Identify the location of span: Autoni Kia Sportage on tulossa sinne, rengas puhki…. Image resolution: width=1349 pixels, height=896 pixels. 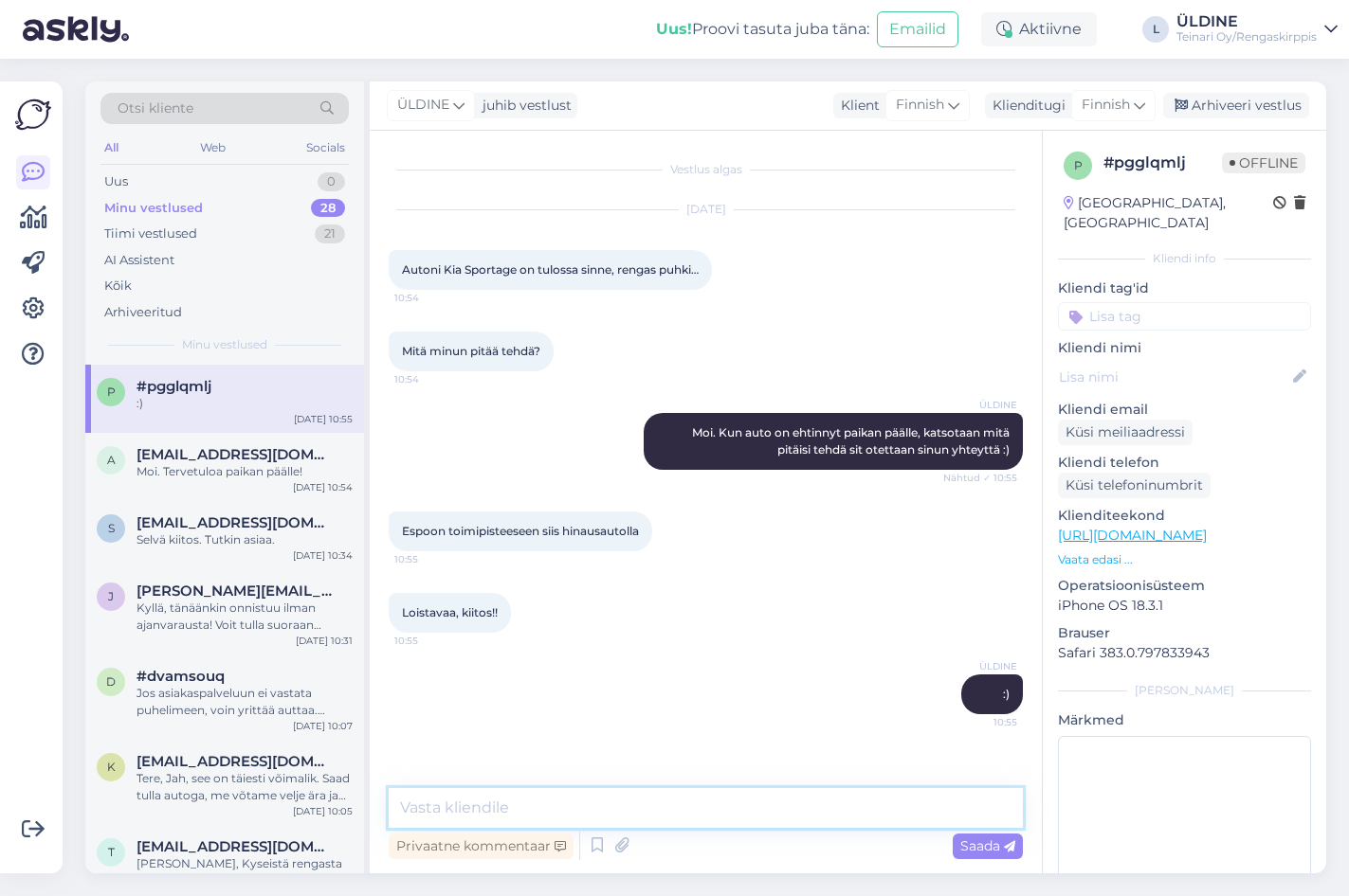
(550, 269).